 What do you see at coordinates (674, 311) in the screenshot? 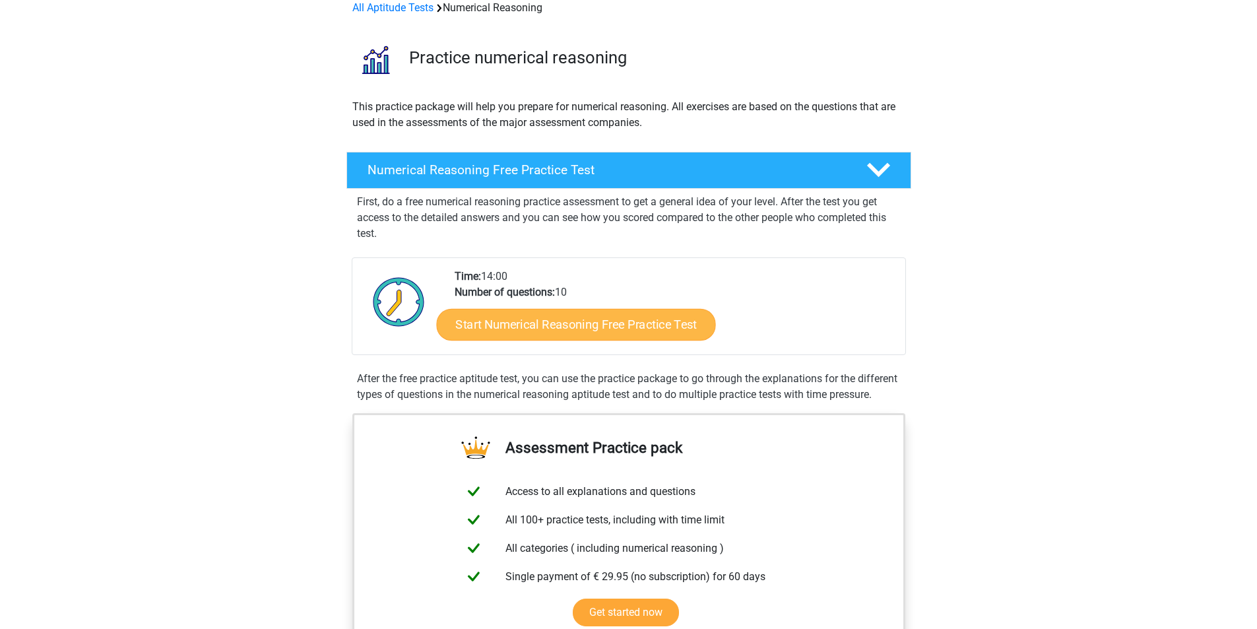
I see `div: 14:00 10` at bounding box center [674, 311].